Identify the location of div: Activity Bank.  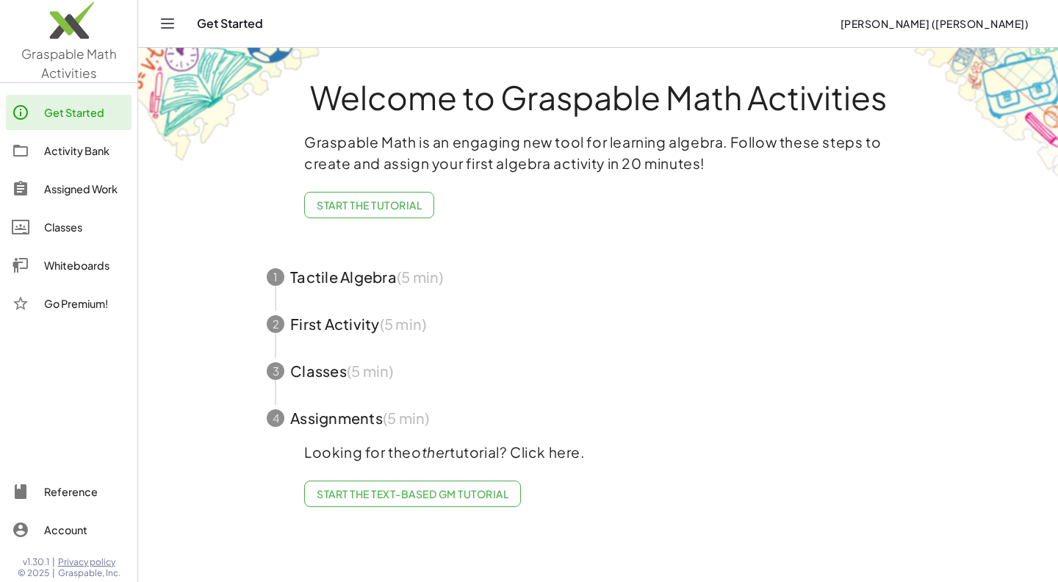
(84, 151).